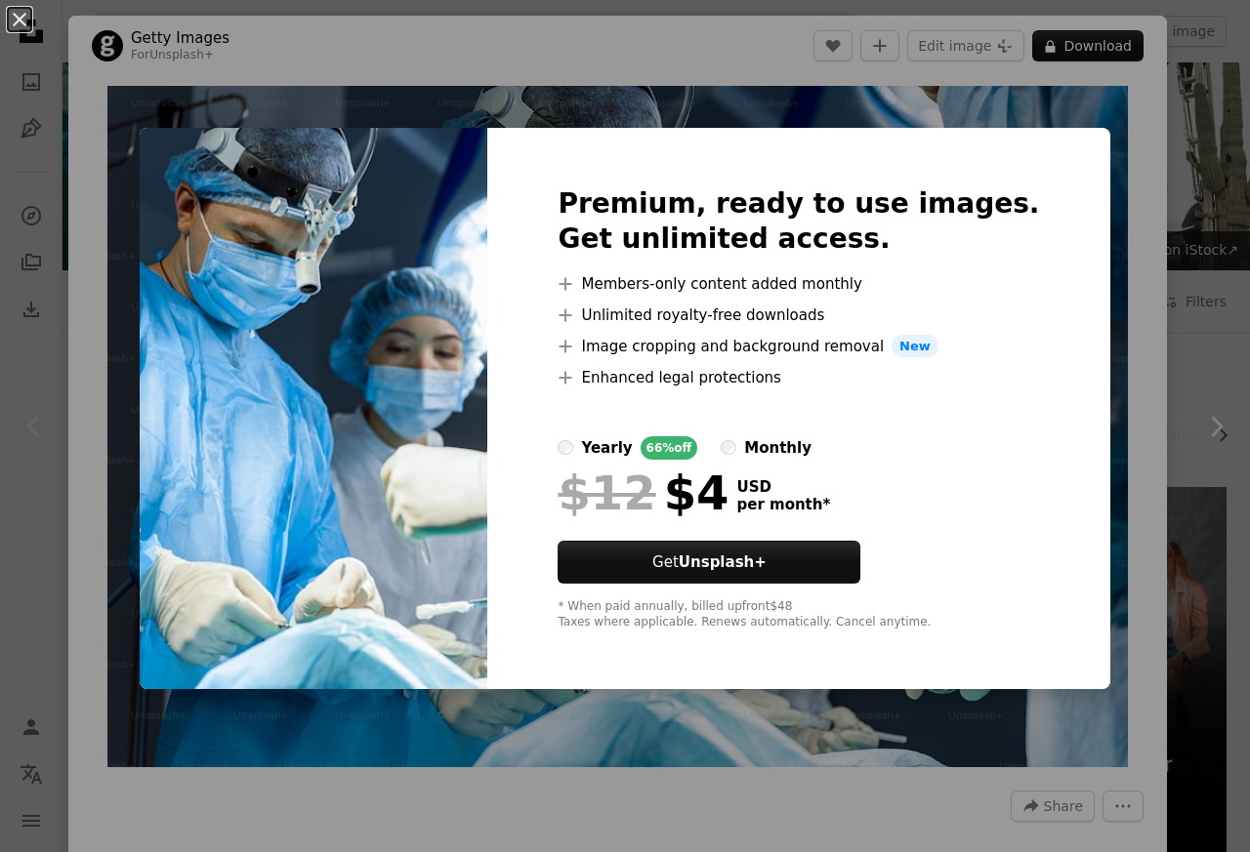 This screenshot has height=852, width=1250. Describe the element at coordinates (642, 493) in the screenshot. I see `div: $4` at that location.